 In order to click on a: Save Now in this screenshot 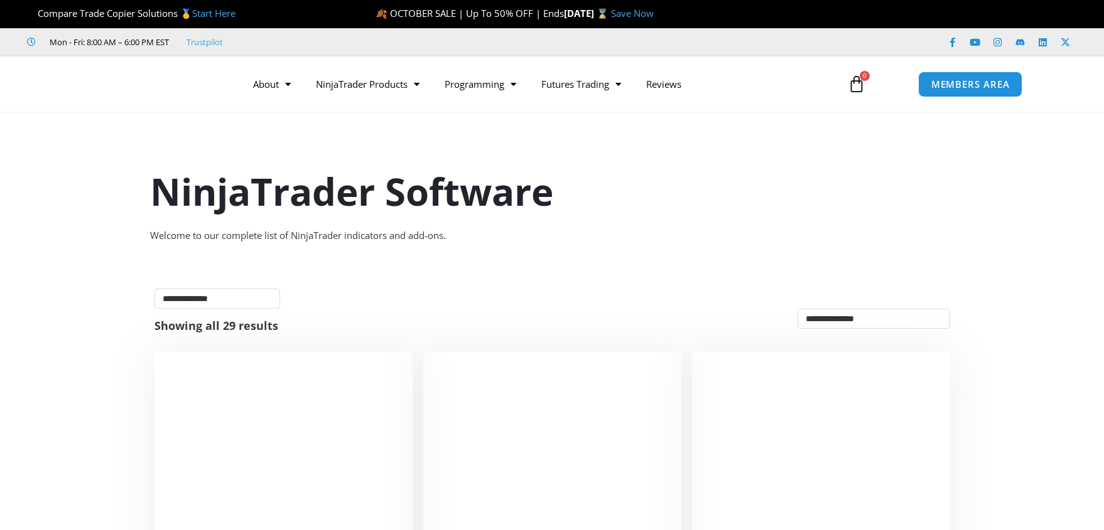, I will do `click(632, 13)`.